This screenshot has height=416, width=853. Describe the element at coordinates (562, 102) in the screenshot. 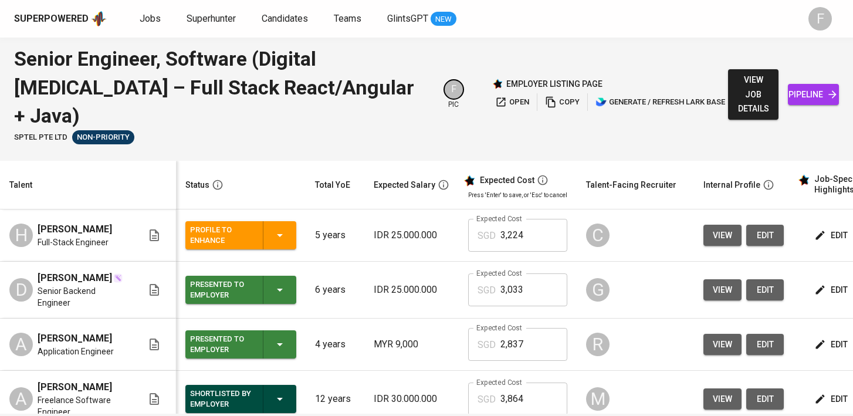

I see `span: copy` at that location.